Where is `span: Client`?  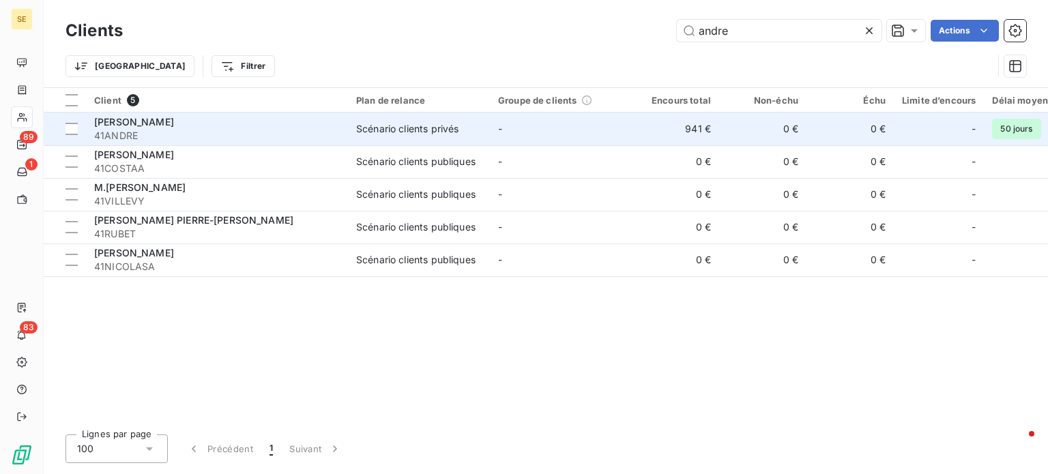 span: Client is located at coordinates (108, 100).